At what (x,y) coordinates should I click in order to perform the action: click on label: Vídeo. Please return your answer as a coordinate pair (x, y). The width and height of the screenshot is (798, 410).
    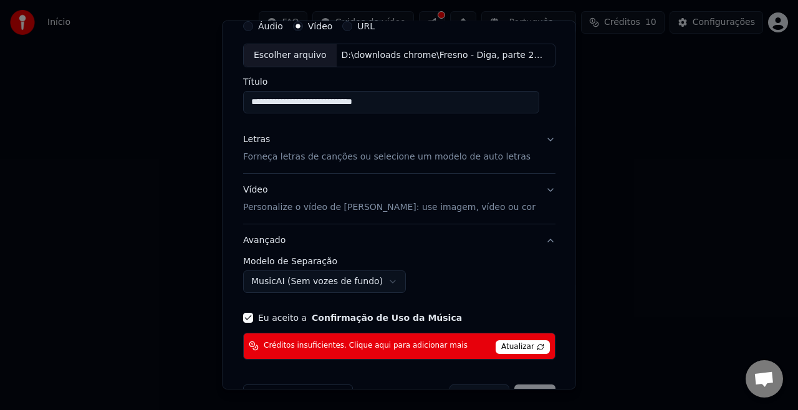
    Looking at the image, I should click on (320, 26).